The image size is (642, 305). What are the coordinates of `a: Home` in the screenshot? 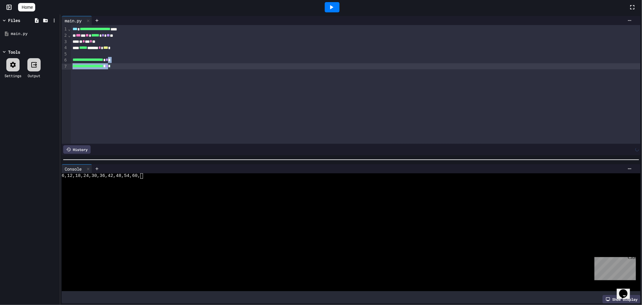 It's located at (26, 7).